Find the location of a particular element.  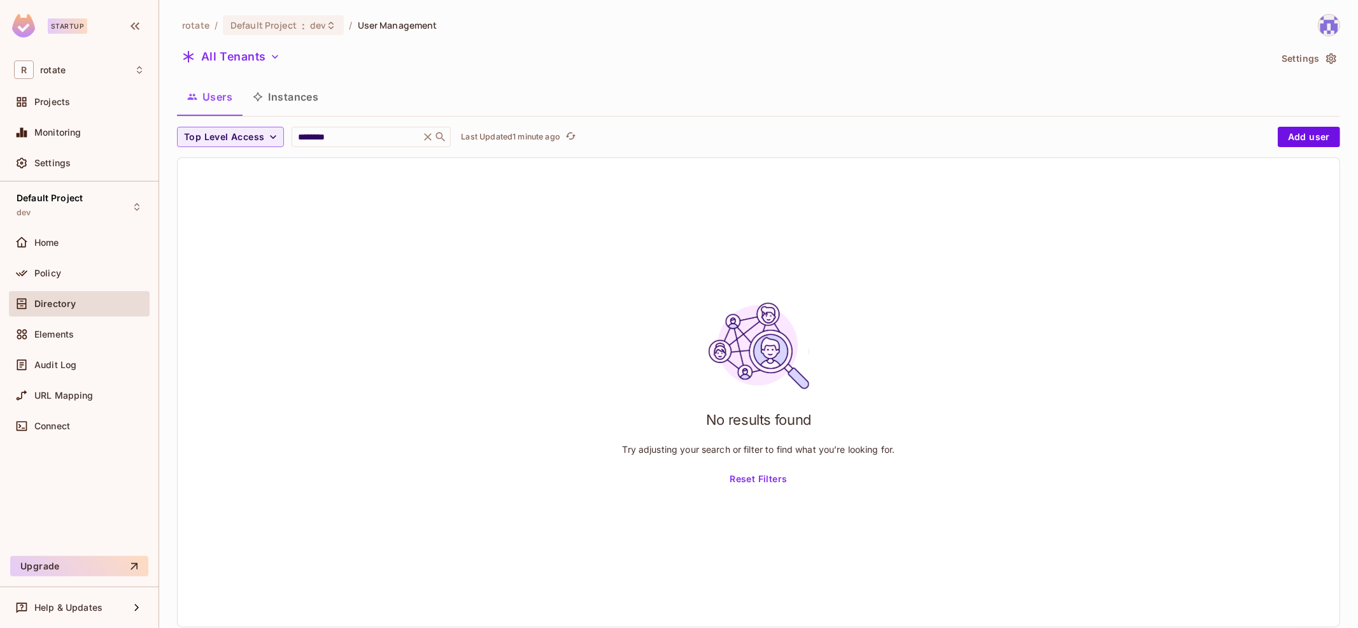

span: Top Level Access is located at coordinates (224, 137).